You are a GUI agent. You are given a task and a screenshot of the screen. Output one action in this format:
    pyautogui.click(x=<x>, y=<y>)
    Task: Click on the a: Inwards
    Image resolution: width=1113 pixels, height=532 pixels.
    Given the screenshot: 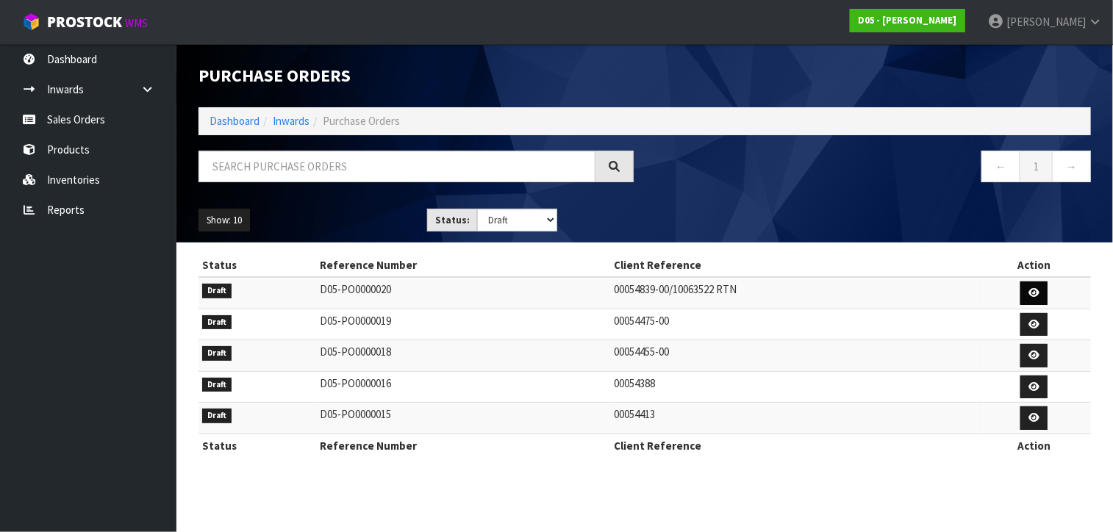 What is the action you would take?
    pyautogui.click(x=291, y=121)
    